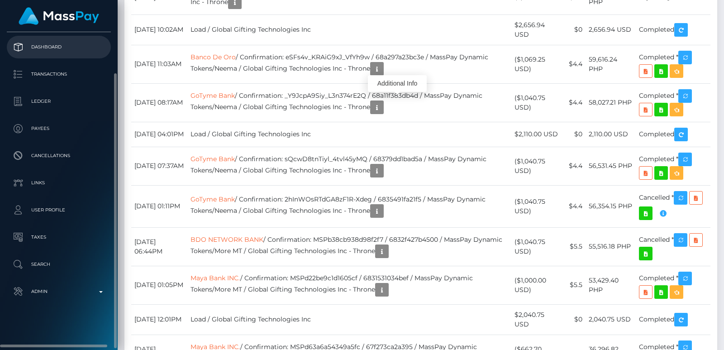 The image size is (724, 350). Describe the element at coordinates (59, 210) in the screenshot. I see `a: User Profile` at that location.